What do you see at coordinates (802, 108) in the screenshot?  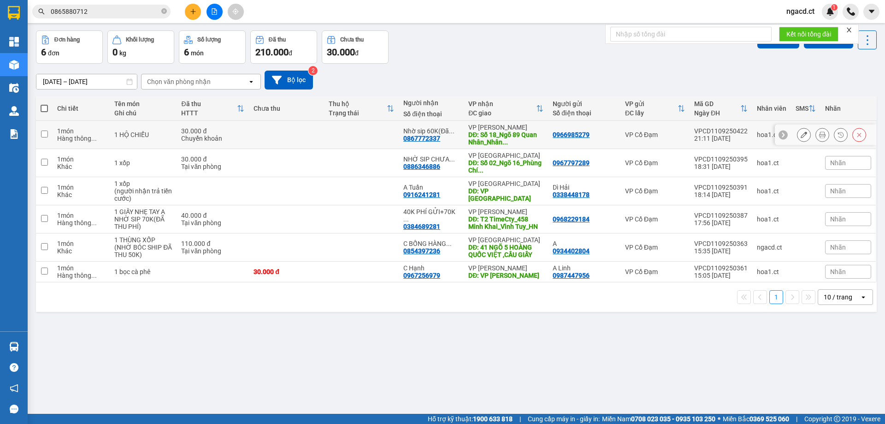 I see `div: SMS` at bounding box center [802, 108].